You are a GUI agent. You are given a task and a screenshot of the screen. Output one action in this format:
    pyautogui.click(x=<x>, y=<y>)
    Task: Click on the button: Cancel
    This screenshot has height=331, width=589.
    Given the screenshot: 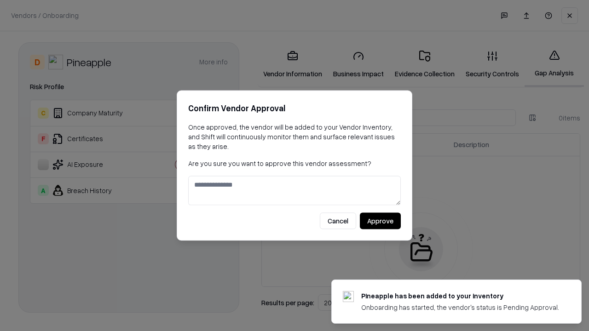 What is the action you would take?
    pyautogui.click(x=338, y=221)
    